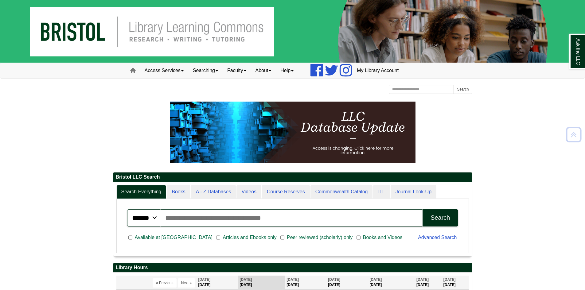 This screenshot has width=585, height=290. Describe the element at coordinates (218, 238) in the screenshot. I see `input: Articles and Ebooks only` at that location.